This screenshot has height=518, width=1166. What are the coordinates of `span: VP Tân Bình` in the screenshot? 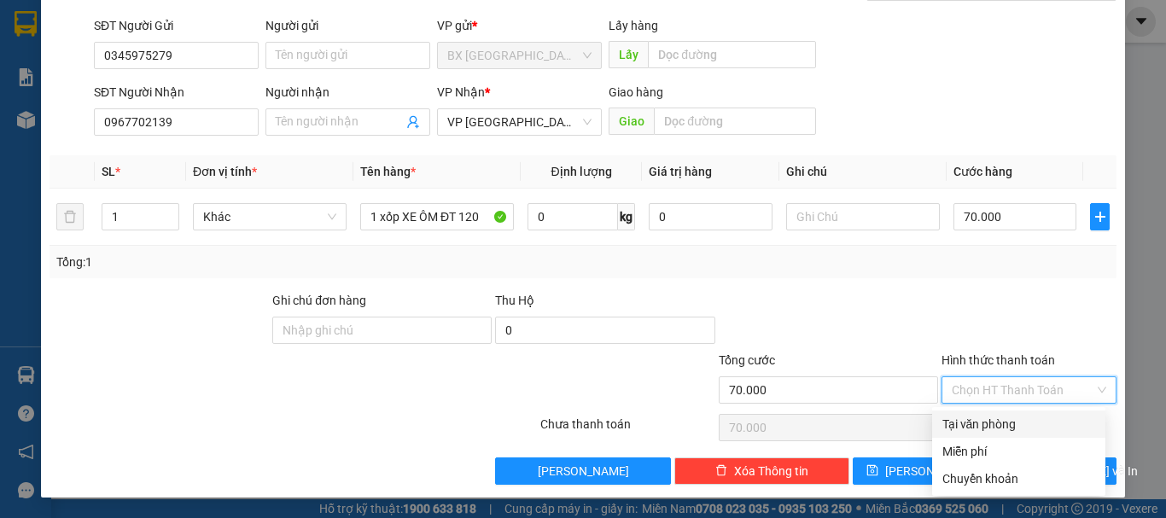 It's located at (519, 122).